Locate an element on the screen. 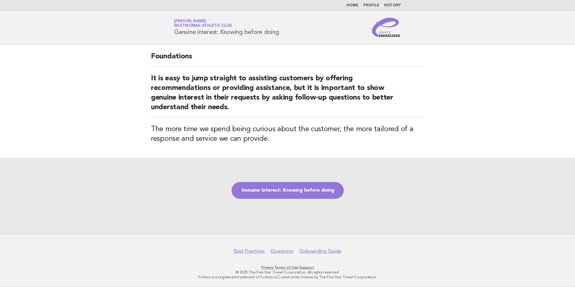  h3: The more time we spend being curious about the customer, the more tailored of a response and serv... is located at coordinates (288, 134).